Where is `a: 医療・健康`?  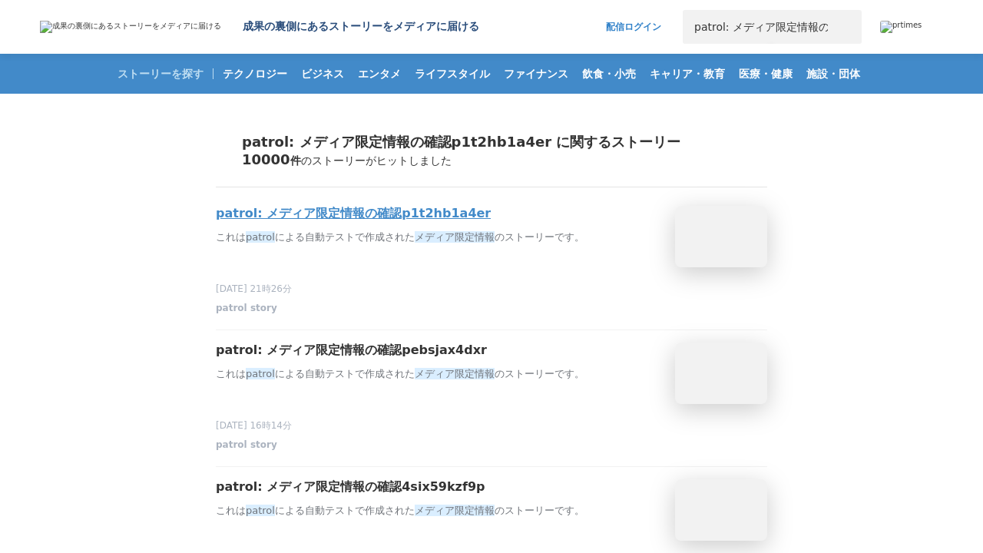
a: 医療・健康 is located at coordinates (766, 74).